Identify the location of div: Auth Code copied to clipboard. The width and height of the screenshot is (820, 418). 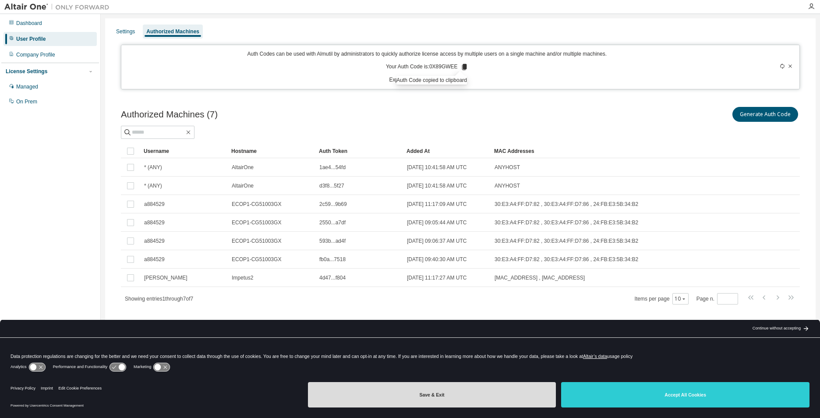
(432, 80).